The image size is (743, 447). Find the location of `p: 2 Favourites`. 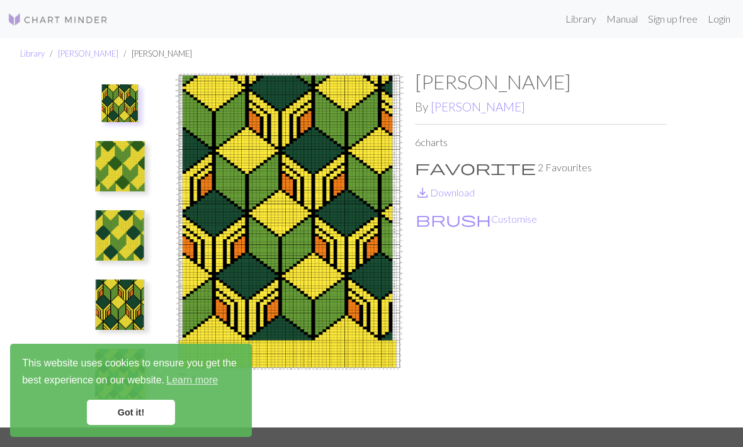

p: 2 Favourites is located at coordinates (540, 167).